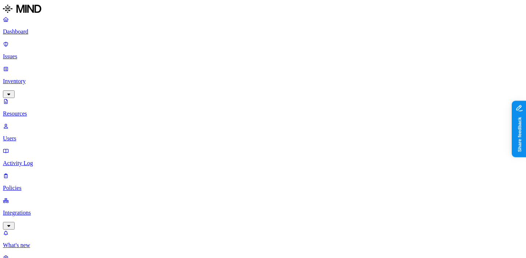 This screenshot has width=526, height=258. What do you see at coordinates (263, 133) in the screenshot?
I see `a: Users` at bounding box center [263, 133].